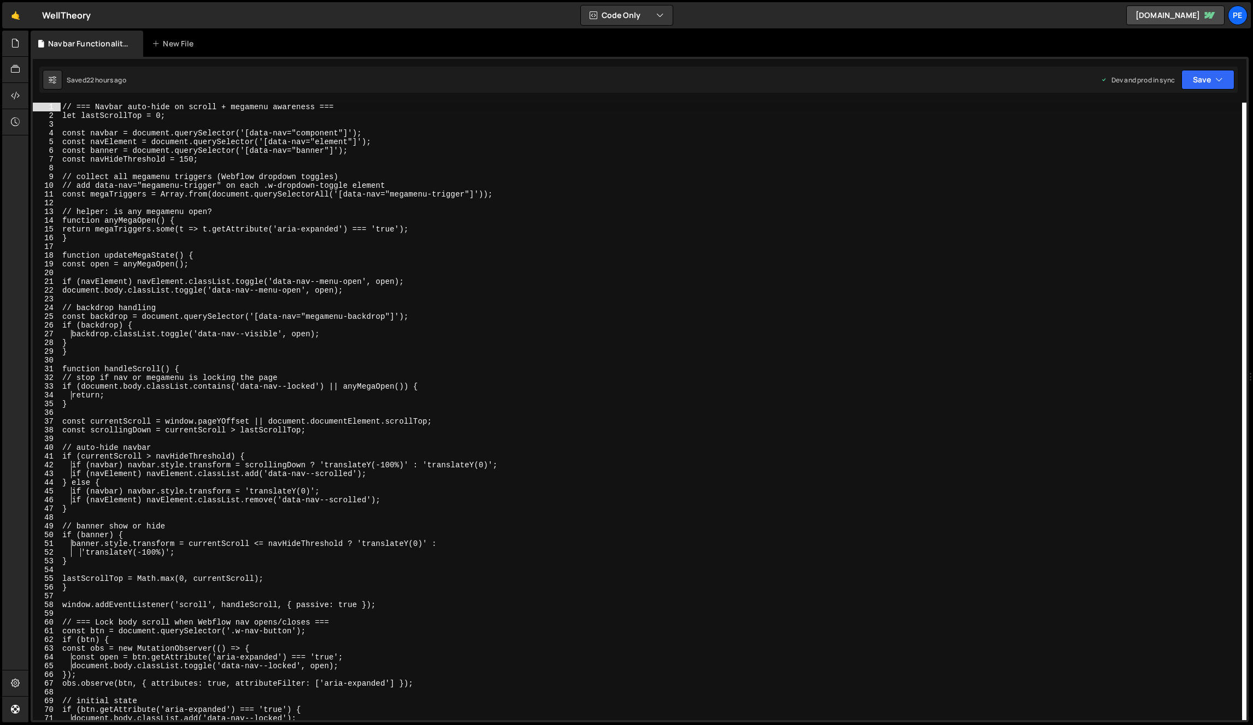 This screenshot has height=725, width=1253. What do you see at coordinates (46, 658) in the screenshot?
I see `div: 64` at bounding box center [46, 658].